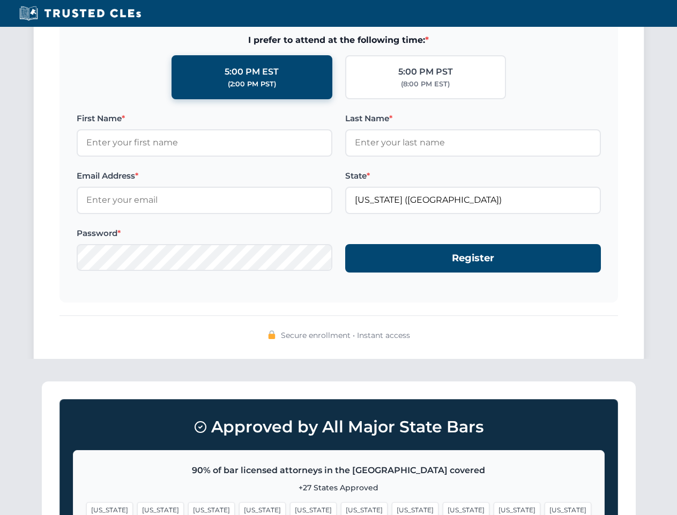 This screenshot has width=677, height=515. What do you see at coordinates (204, 200) in the screenshot?
I see `input: Enter your email` at bounding box center [204, 200].